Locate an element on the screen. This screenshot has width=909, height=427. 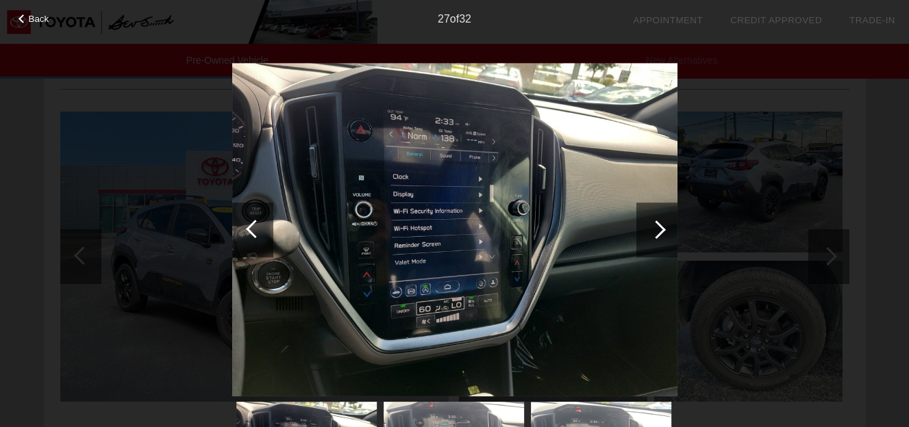
a: Credit Approved is located at coordinates (776, 20).